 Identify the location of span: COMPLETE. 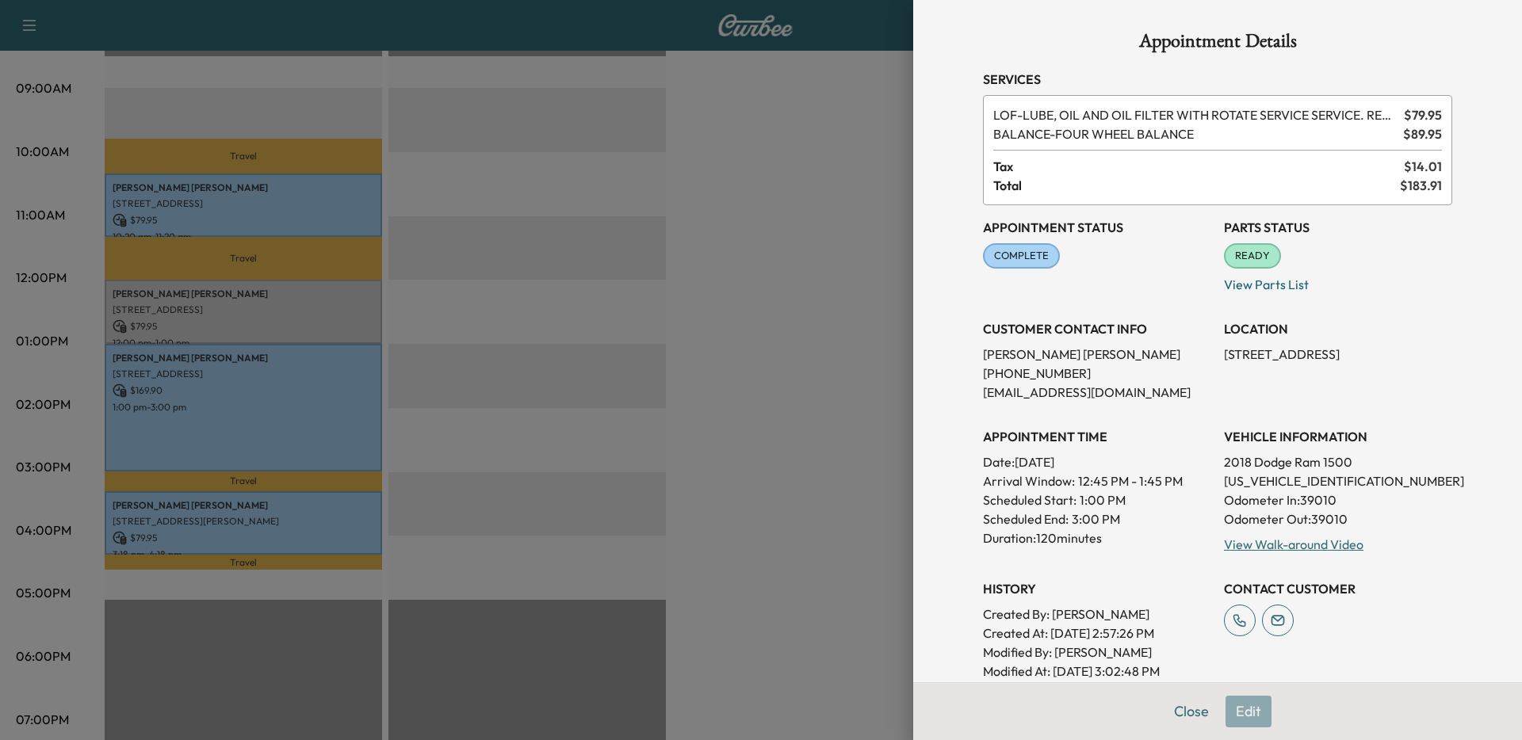
(1021, 256).